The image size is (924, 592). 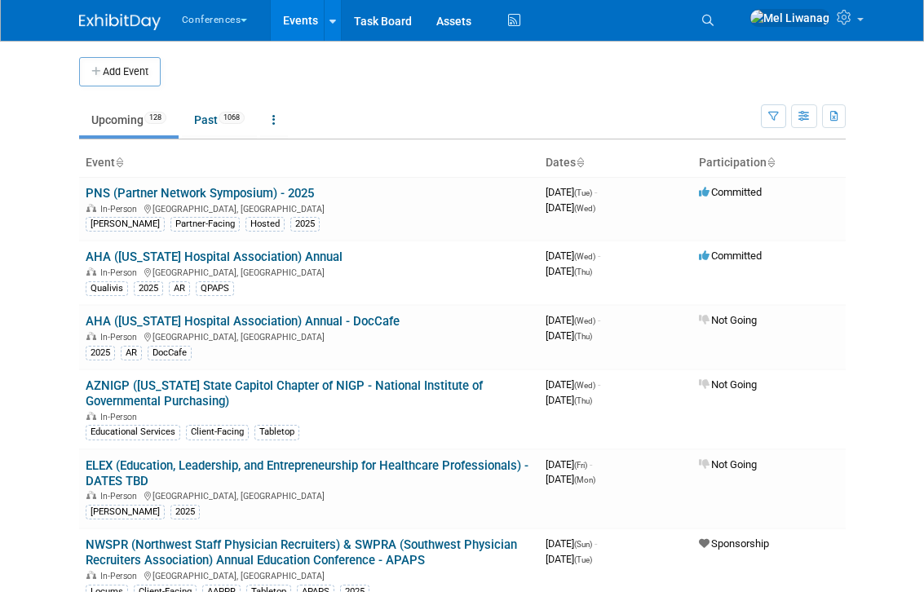 I want to click on span: 128, so click(x=155, y=117).